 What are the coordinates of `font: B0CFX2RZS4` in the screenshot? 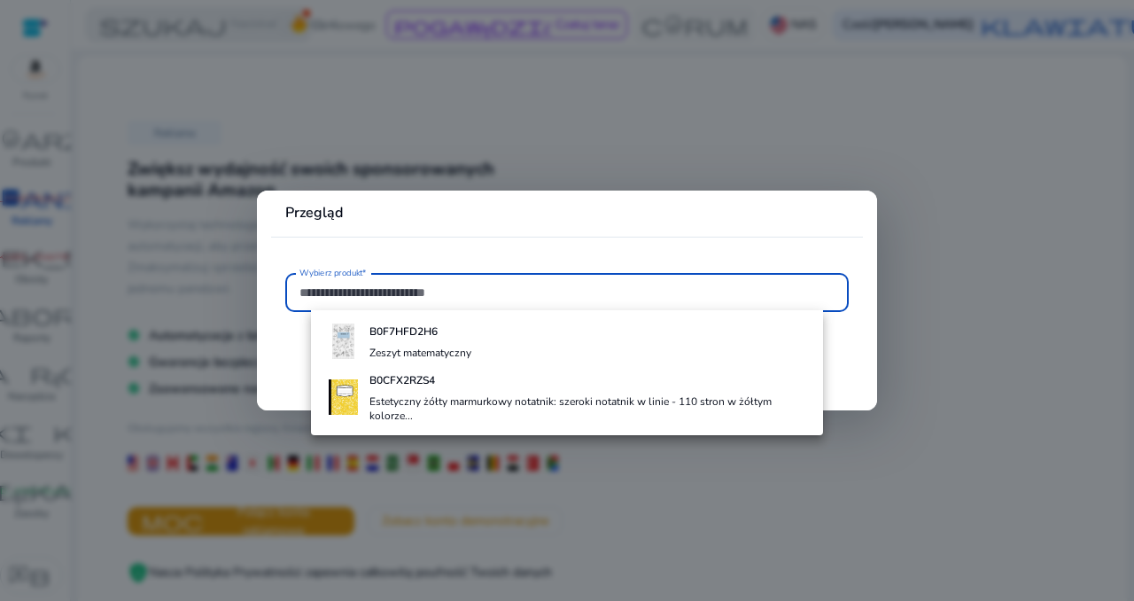 It's located at (402, 380).